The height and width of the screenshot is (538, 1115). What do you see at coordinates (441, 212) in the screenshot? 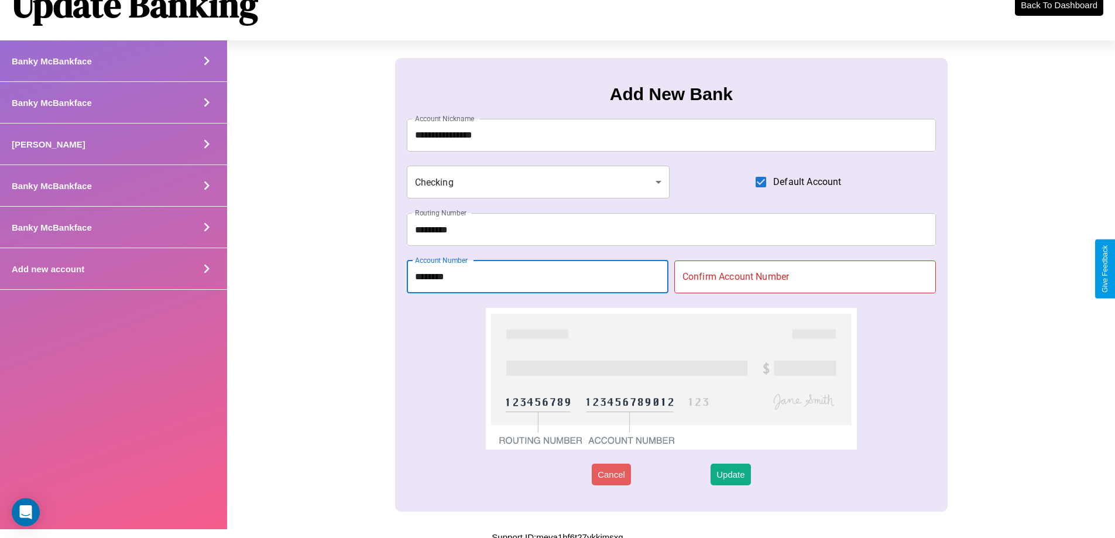
I see `label: Routing Number` at bounding box center [441, 212].